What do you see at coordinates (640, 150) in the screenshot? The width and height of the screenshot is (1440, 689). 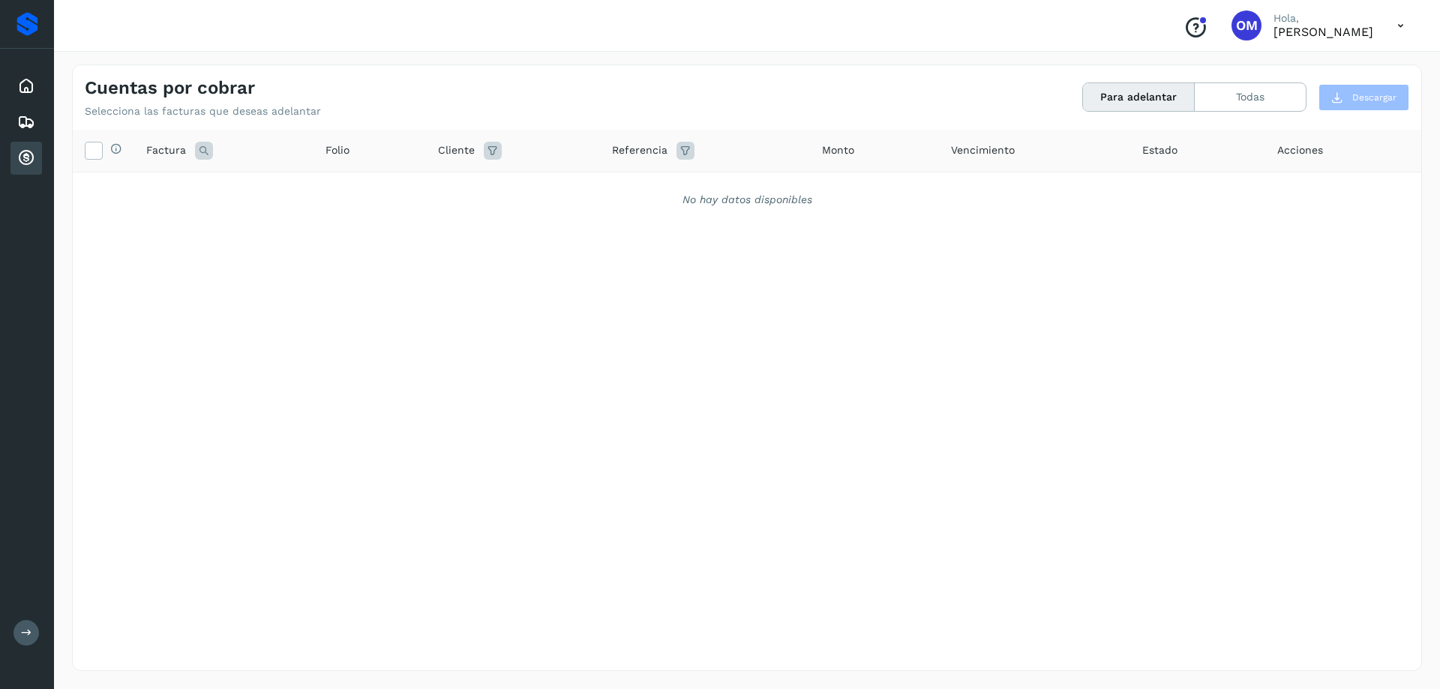 I see `span: Referencia` at bounding box center [640, 150].